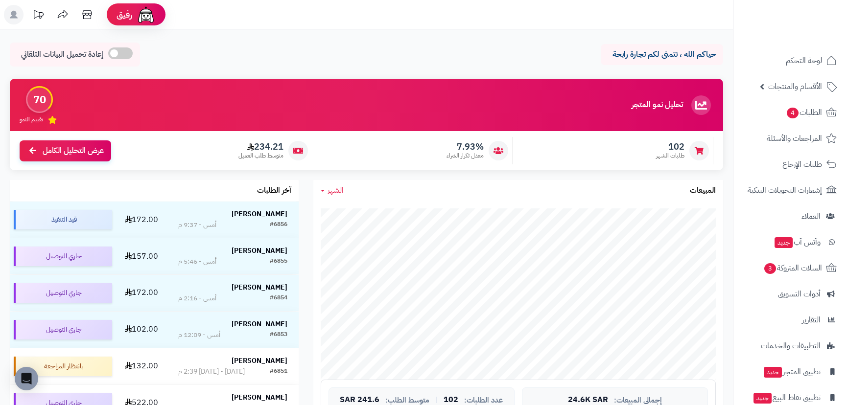  What do you see at coordinates (793, 113) in the screenshot?
I see `span: 4` at bounding box center [793, 113].